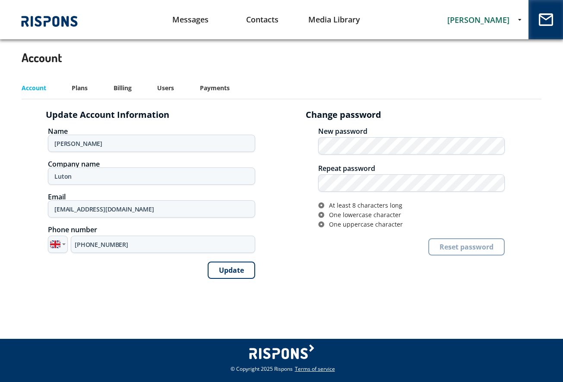 The height and width of the screenshot is (382, 563). I want to click on div: Users, so click(165, 88).